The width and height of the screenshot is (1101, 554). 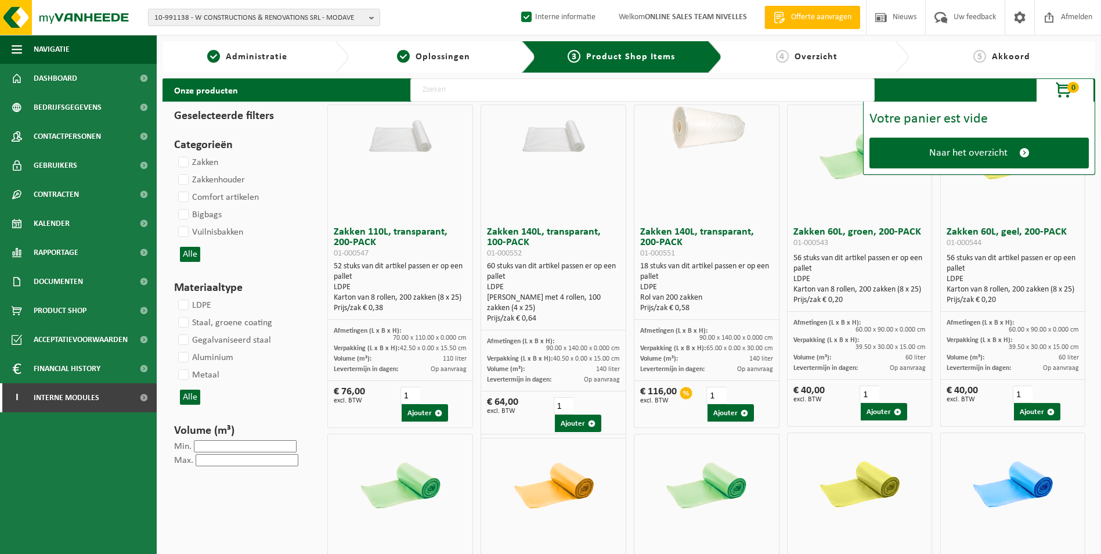 I want to click on input: Zoeken, so click(x=643, y=90).